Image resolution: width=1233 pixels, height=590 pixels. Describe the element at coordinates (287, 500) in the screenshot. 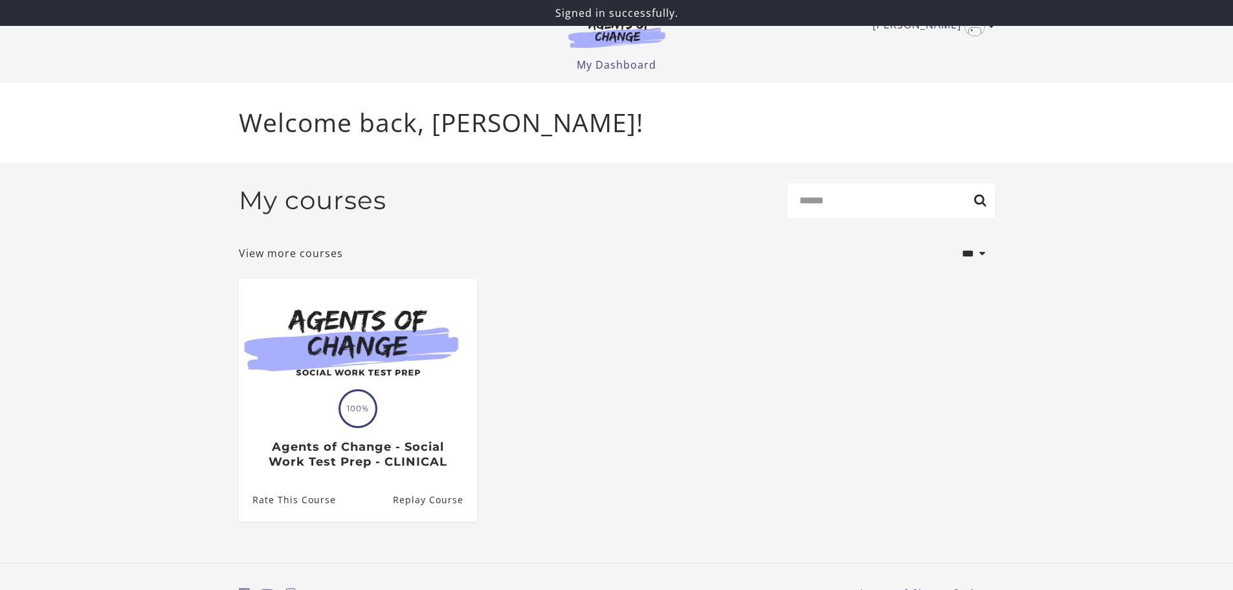

I see `a: Agents of Change - Social Work Test Prep - CLINICAL: Rate This Course` at that location.